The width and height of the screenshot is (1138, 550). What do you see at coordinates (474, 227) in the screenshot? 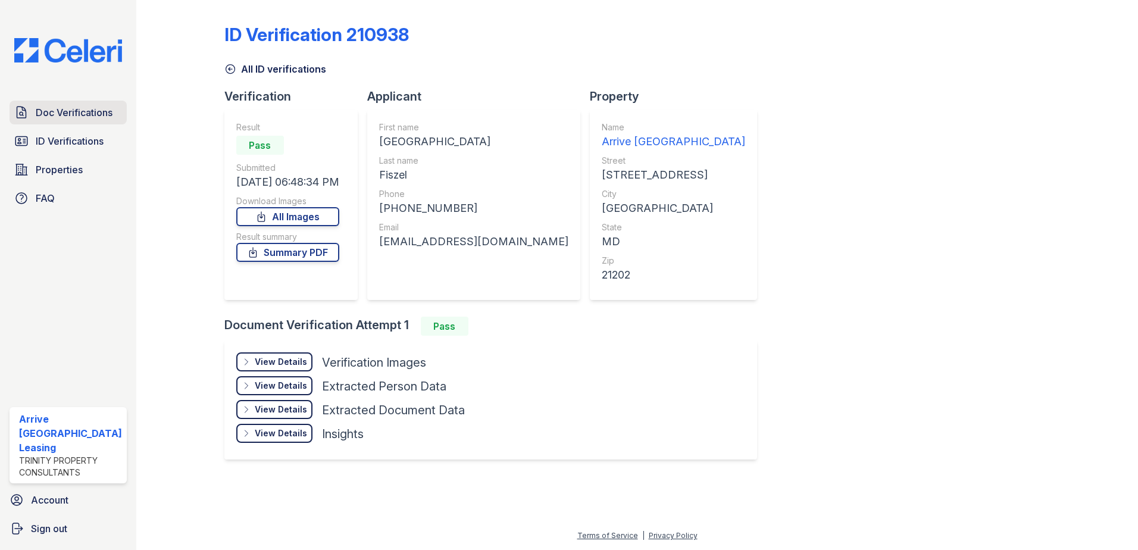
I see `div: Email` at bounding box center [474, 227].